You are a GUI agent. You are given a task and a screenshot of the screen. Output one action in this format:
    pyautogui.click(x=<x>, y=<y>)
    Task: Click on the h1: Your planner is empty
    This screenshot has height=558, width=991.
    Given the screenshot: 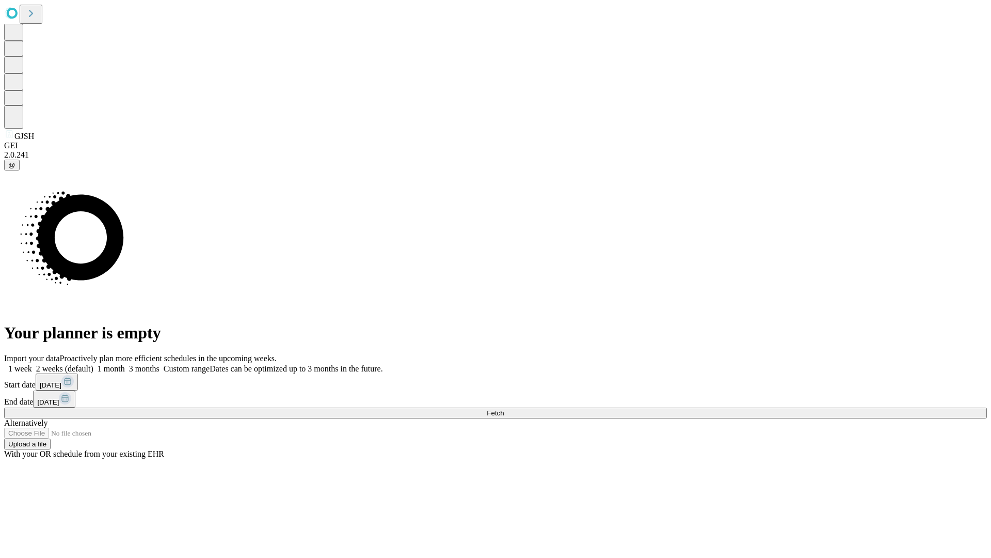 What is the action you would take?
    pyautogui.click(x=496, y=332)
    